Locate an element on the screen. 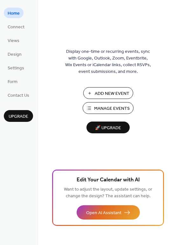 The width and height of the screenshot is (178, 245). button: Open AI Assistant is located at coordinates (108, 212).